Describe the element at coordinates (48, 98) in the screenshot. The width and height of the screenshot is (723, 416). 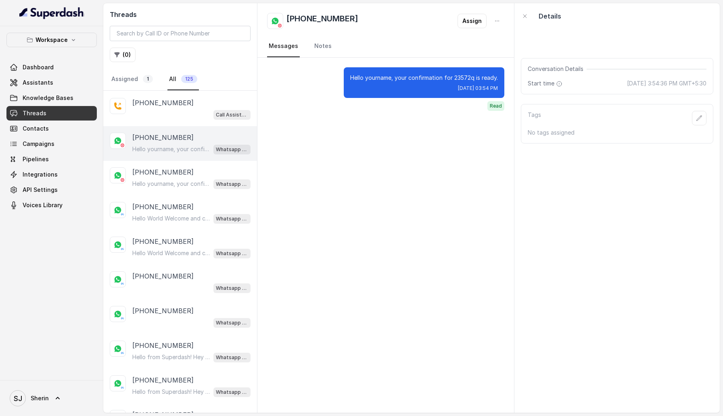
I see `span: Knowledge Bases` at that location.